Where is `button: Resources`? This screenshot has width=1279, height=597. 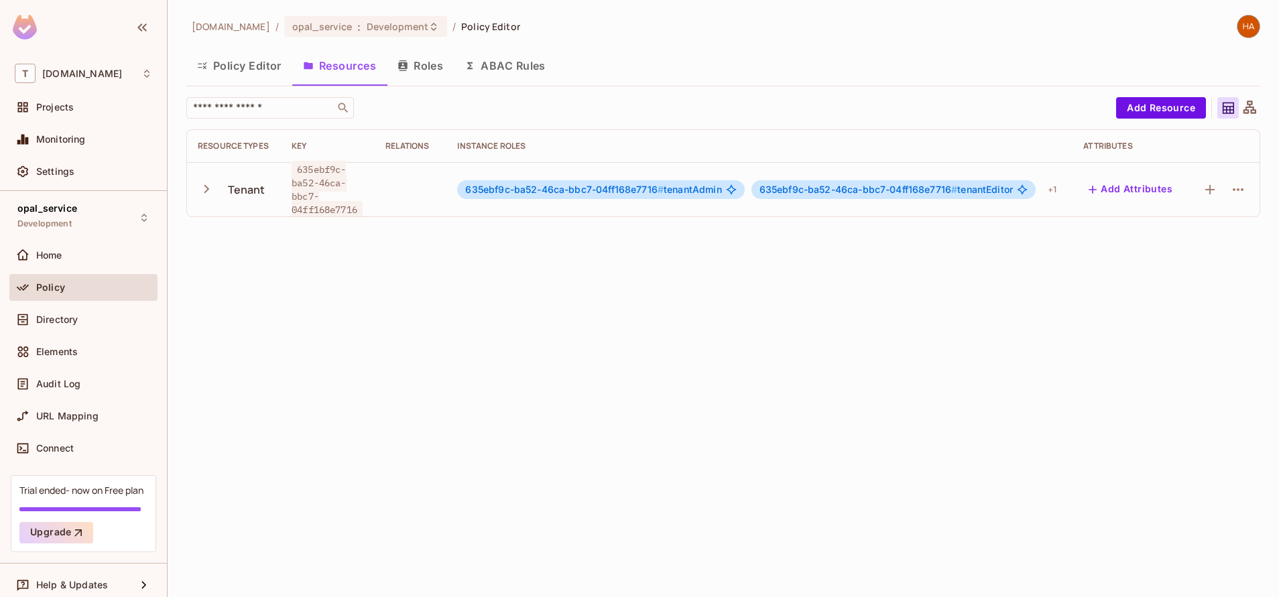
button: Resources is located at coordinates (339, 66).